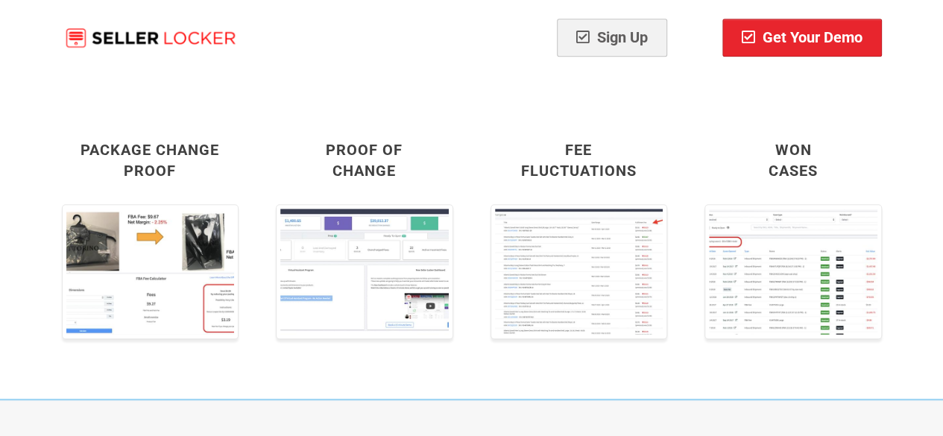 Image resolution: width=943 pixels, height=436 pixels. Describe the element at coordinates (364, 171) in the screenshot. I see `b: change` at that location.